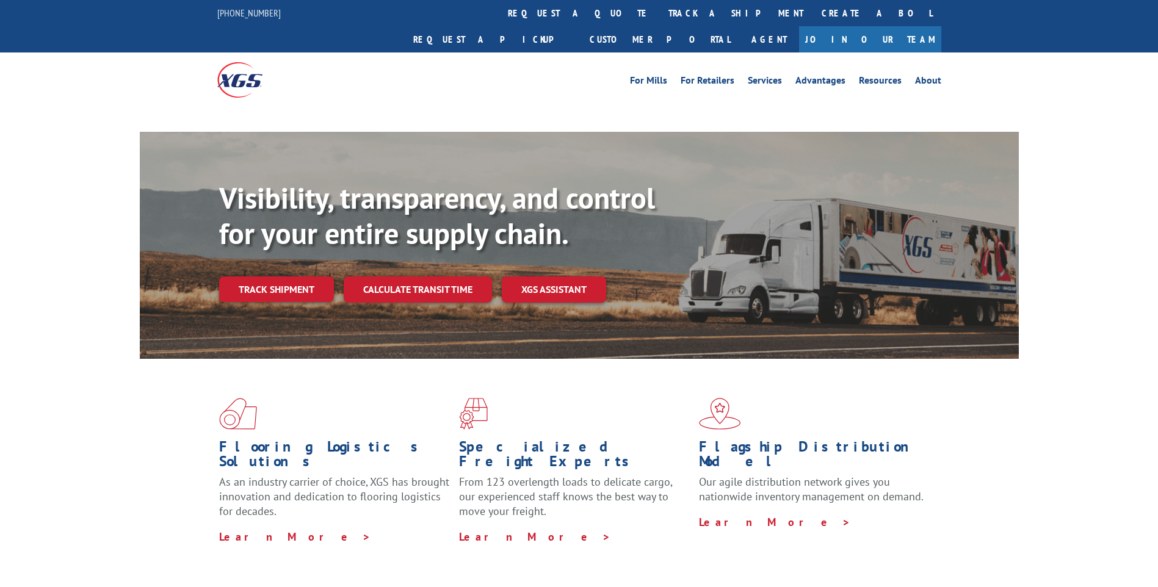 This screenshot has height=587, width=1158. I want to click on h1: Specialized Freight Experts, so click(574, 457).